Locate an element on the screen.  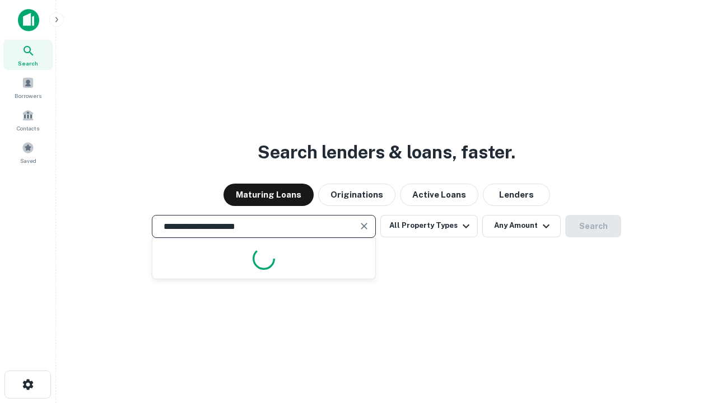
button: Originations is located at coordinates (357, 195).